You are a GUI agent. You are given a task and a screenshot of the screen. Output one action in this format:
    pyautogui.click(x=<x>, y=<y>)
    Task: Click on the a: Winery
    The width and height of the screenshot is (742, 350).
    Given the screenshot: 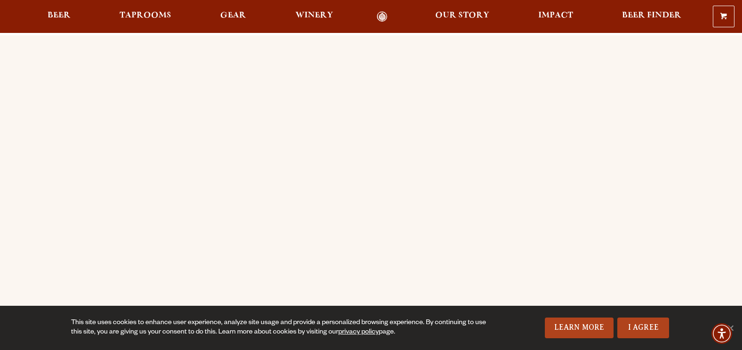 What is the action you would take?
    pyautogui.click(x=314, y=16)
    